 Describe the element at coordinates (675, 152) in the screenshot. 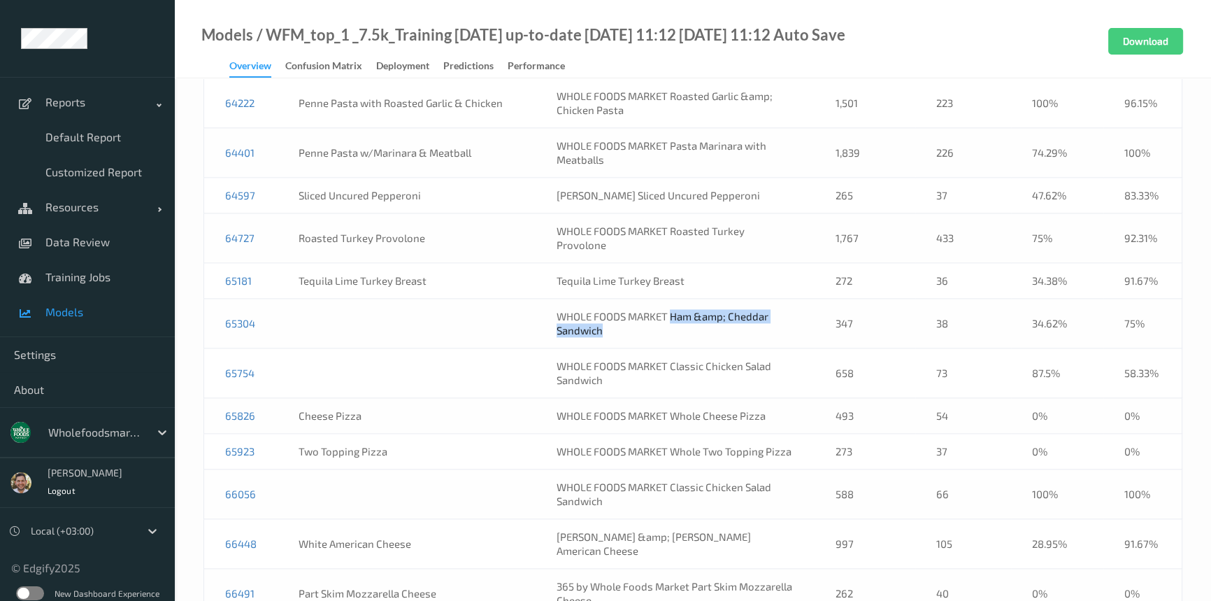

I see `td: WHOLE FOODS MARKET Pasta Marinara with Meatballs` at that location.